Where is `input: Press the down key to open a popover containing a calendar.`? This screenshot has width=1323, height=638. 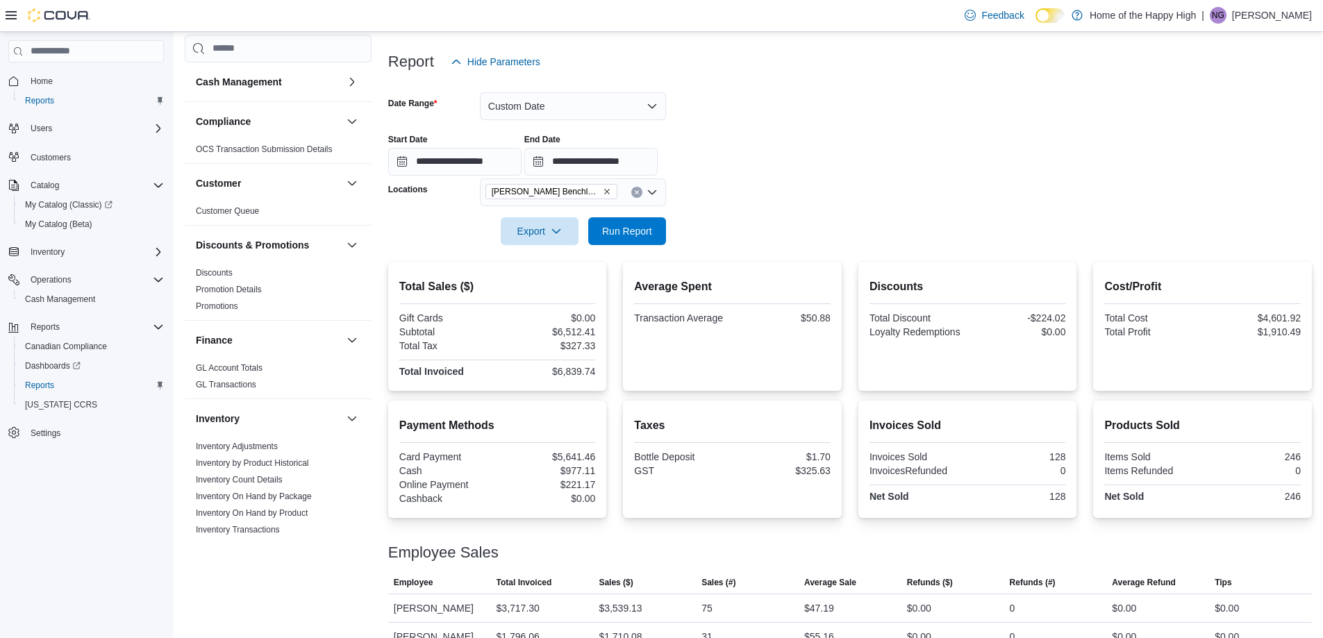
input: Press the down key to open a popover containing a calendar. is located at coordinates (591, 162).